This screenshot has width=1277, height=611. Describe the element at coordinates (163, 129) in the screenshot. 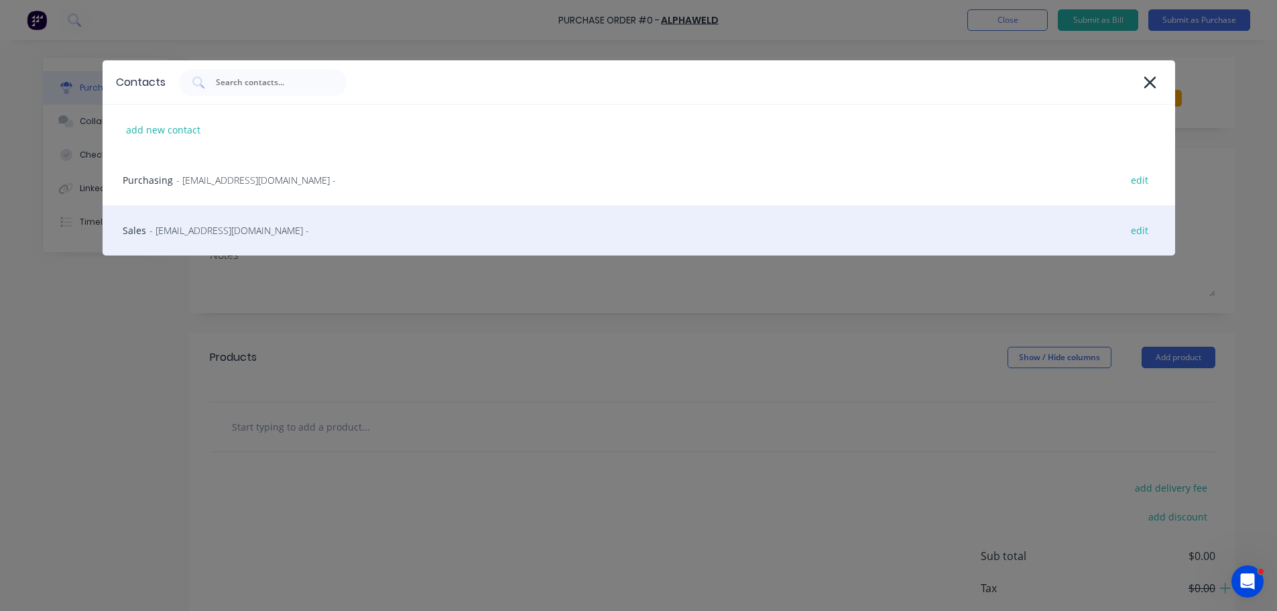

I see `div: add new contact` at that location.